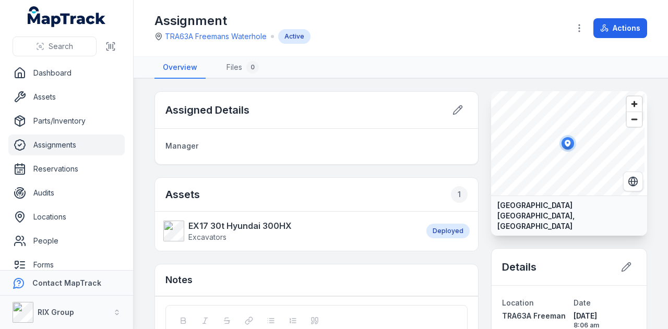  What do you see at coordinates (240, 226) in the screenshot?
I see `strong: EX17 30t Hyundai 300HX` at bounding box center [240, 226].